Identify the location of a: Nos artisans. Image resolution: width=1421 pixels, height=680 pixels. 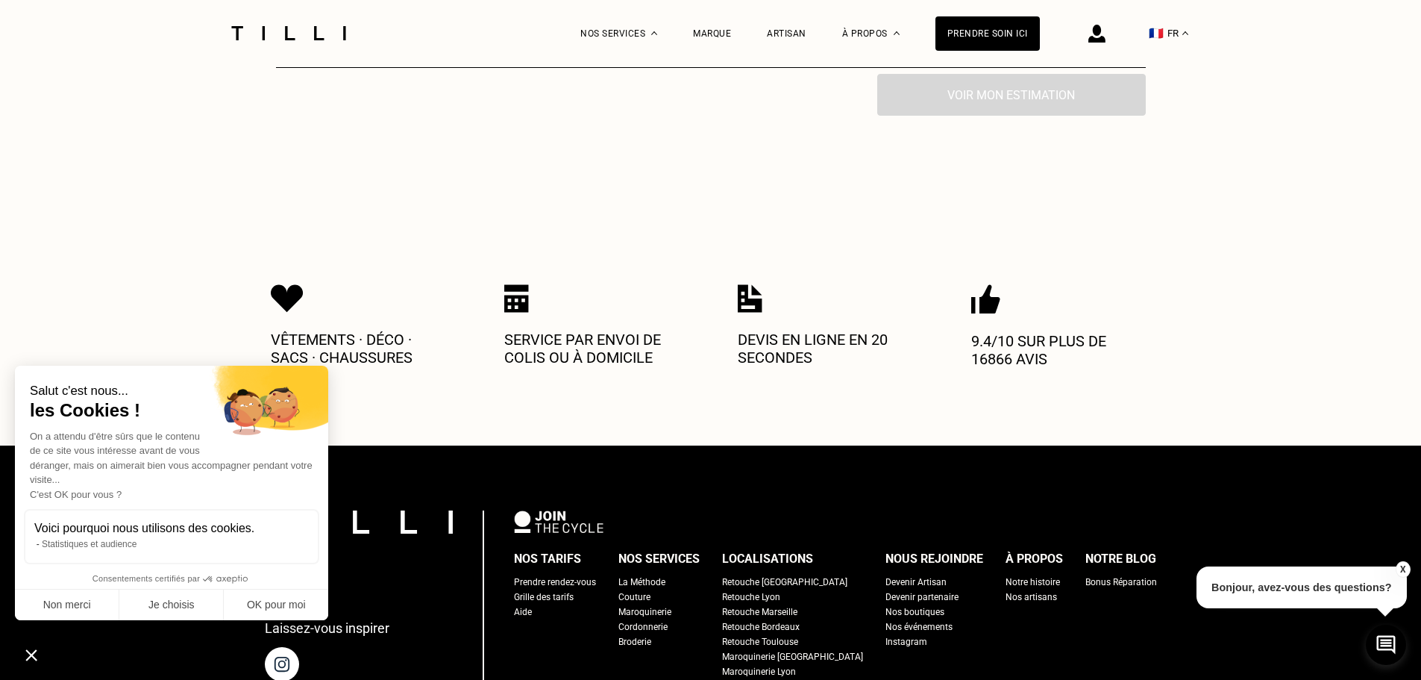
(1031, 597).